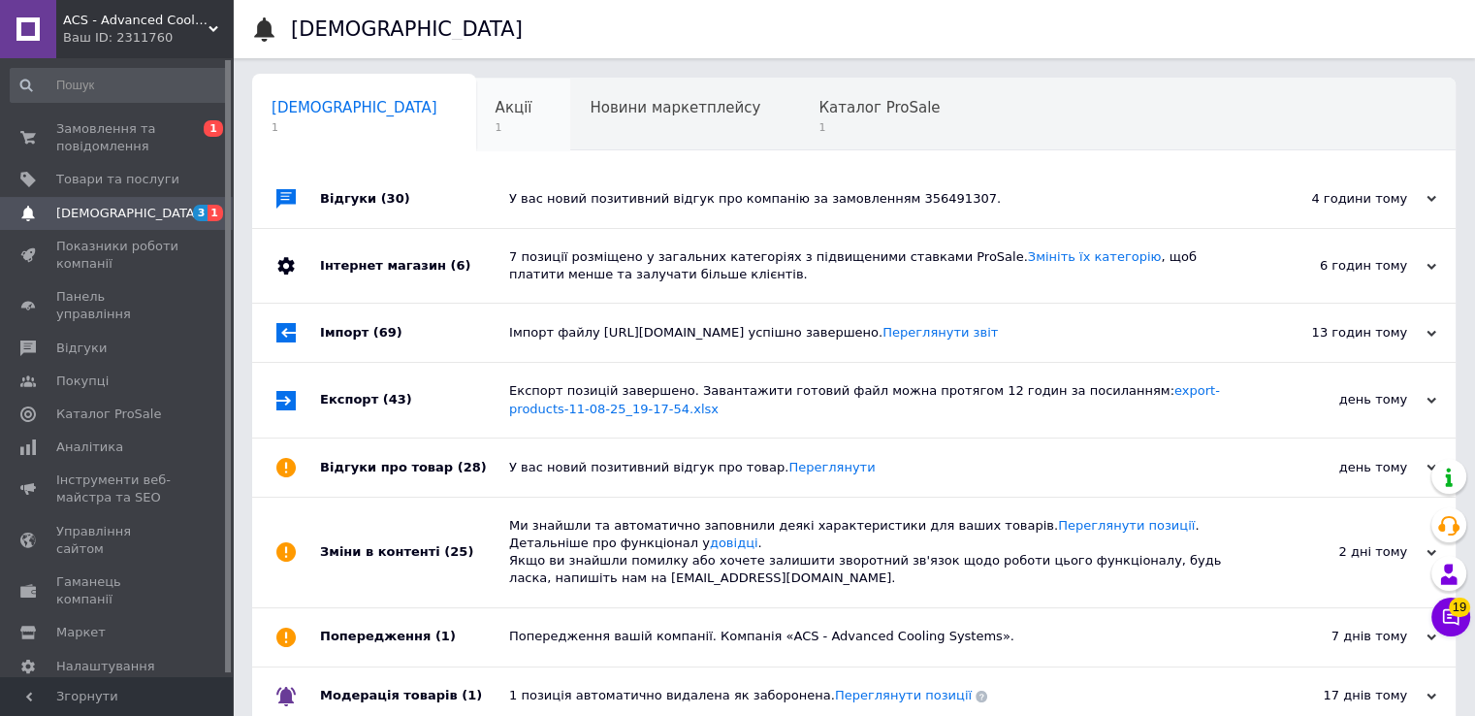 This screenshot has height=716, width=1475. Describe the element at coordinates (82, 381) in the screenshot. I see `span: Покупці` at that location.